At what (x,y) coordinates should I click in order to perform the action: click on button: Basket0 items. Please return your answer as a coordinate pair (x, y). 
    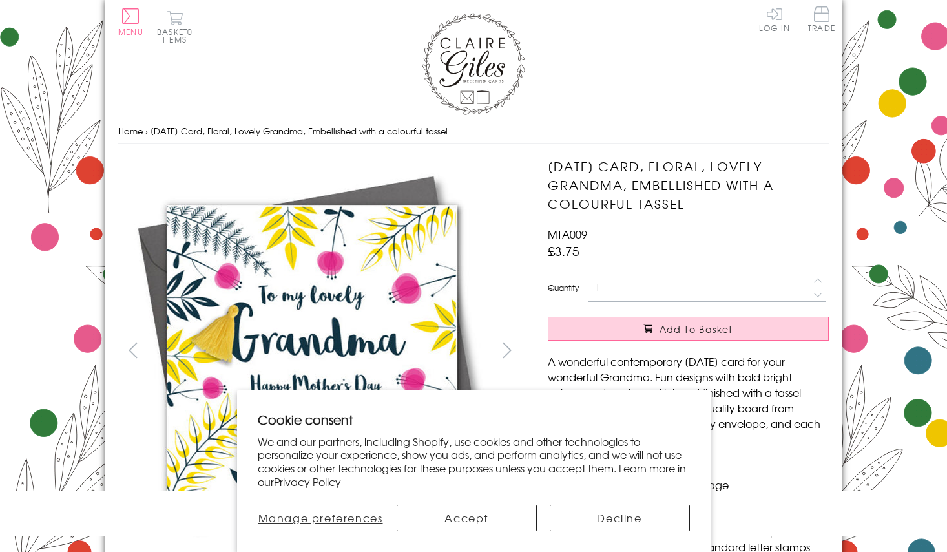
    Looking at the image, I should click on (174, 26).